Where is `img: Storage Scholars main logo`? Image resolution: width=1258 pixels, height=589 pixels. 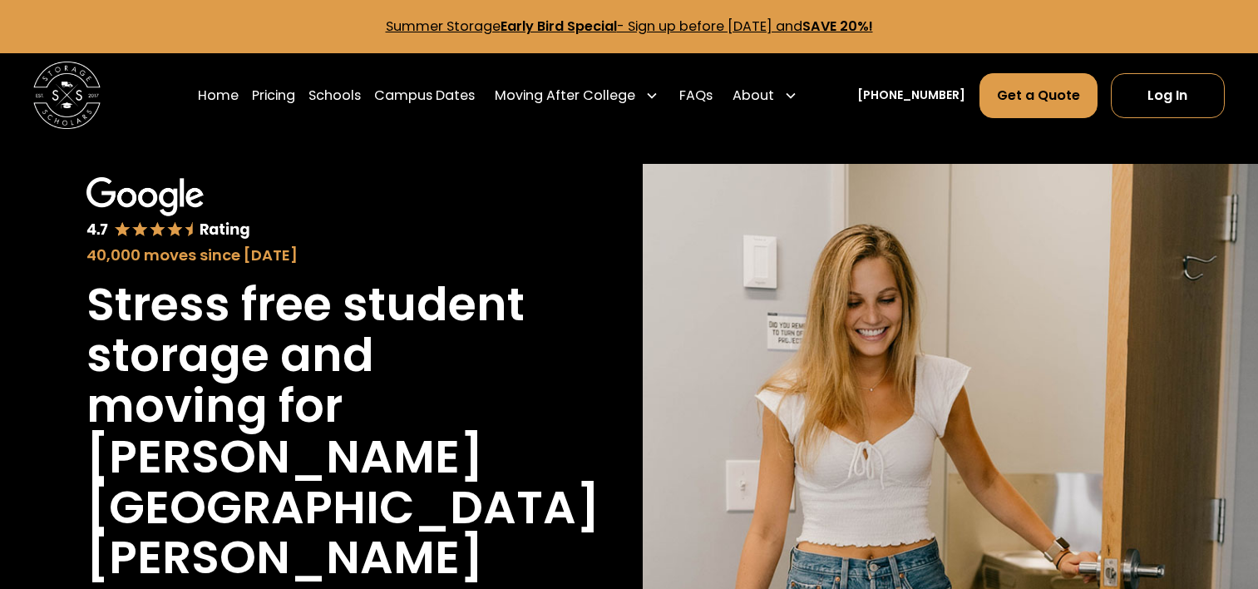
img: Storage Scholars main logo is located at coordinates (67, 95).